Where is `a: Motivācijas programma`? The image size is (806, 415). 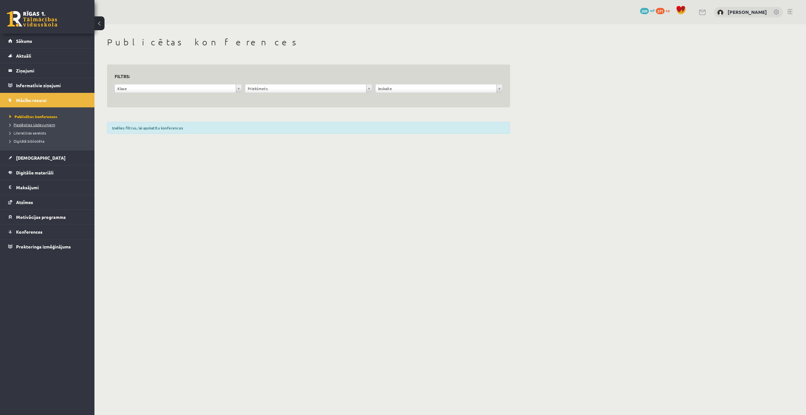
a: Motivācijas programma is located at coordinates (47, 217).